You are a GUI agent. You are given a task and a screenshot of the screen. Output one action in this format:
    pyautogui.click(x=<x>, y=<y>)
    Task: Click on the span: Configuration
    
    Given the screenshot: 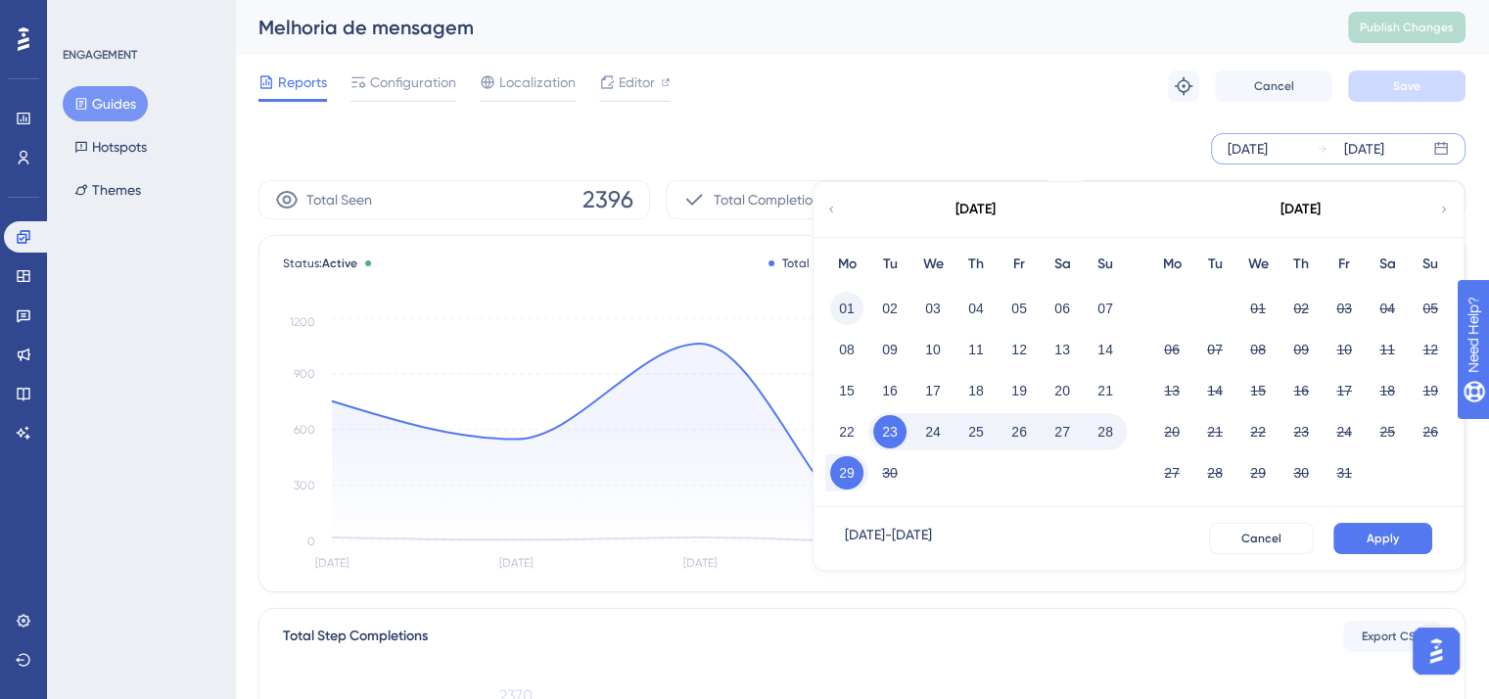 What is the action you would take?
    pyautogui.click(x=413, y=82)
    